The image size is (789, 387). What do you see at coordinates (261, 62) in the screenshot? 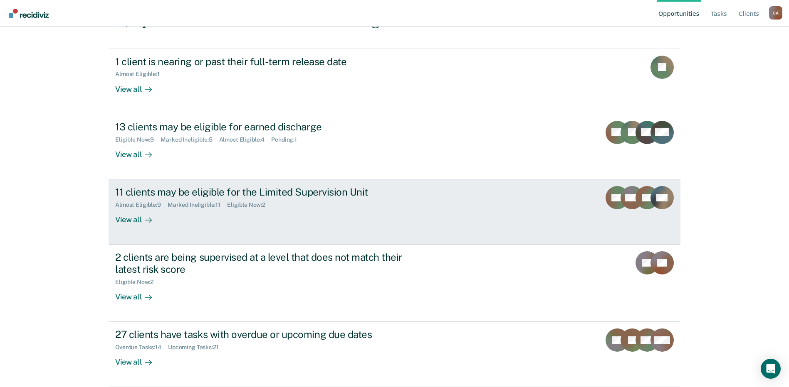
I see `div: 1 client is nearing or past their full-term release date` at bounding box center [261, 62].